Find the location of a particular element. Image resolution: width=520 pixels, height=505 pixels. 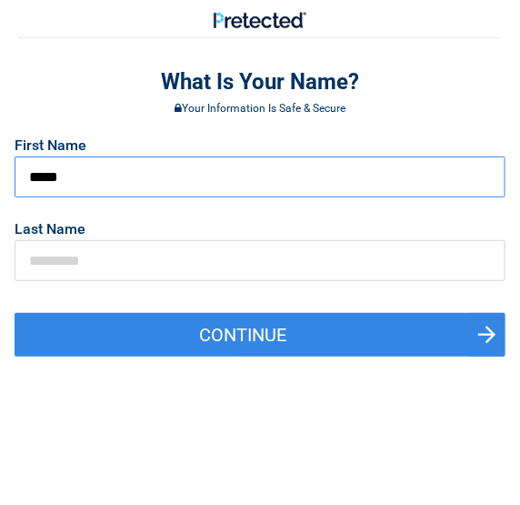

img: Main Logo is located at coordinates (259, 20).